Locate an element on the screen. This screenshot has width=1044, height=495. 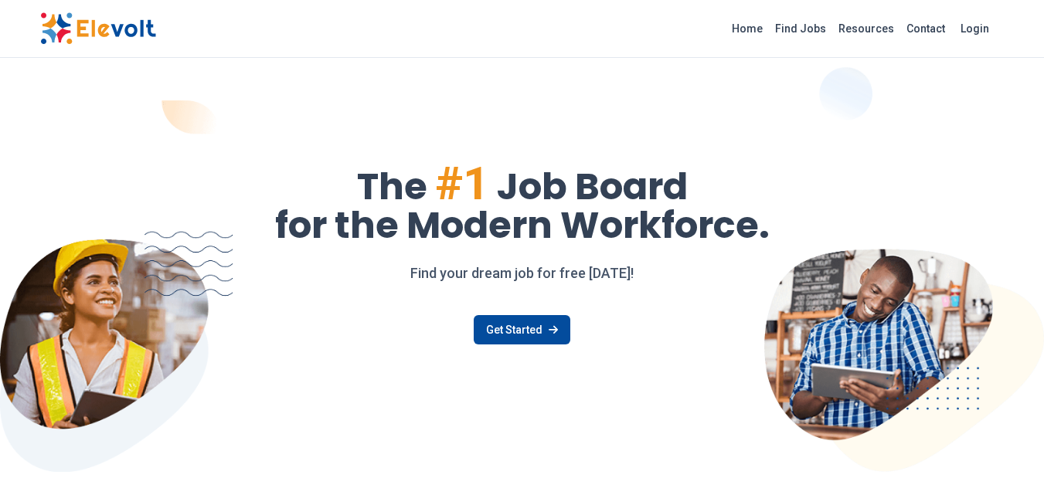
a: Contact is located at coordinates (926, 29).